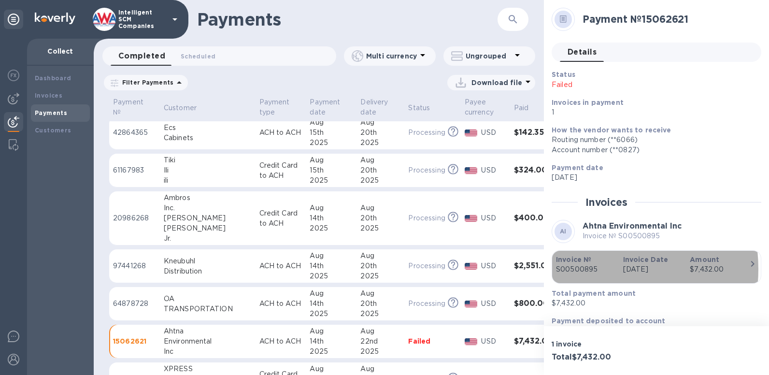 Image resolution: width=769 pixels, height=375 pixels. Describe the element at coordinates (146, 82) in the screenshot. I see `p: Filter Payments` at that location.